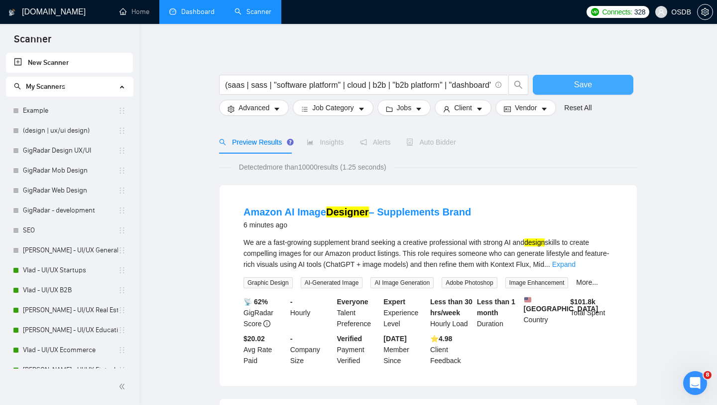  Describe the element at coordinates (70, 350) in the screenshot. I see `a: Vlad - UI/UX Ecommerce` at that location.